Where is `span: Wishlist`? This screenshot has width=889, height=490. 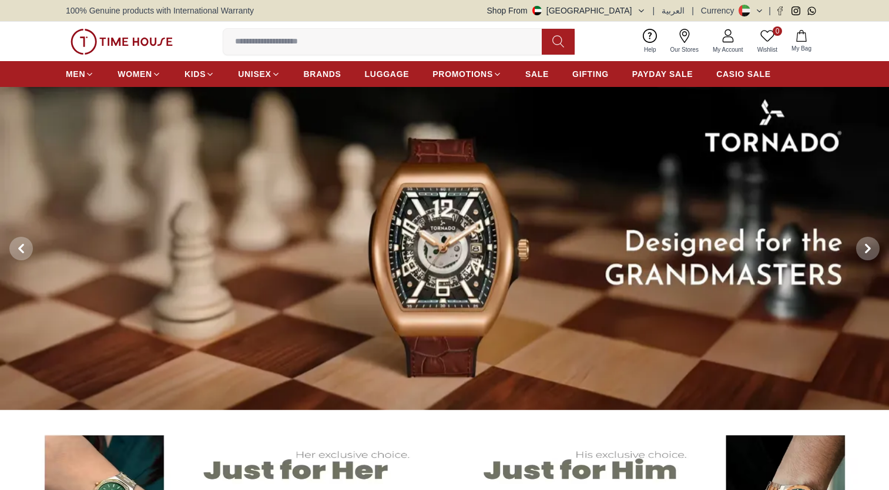
span: Wishlist is located at coordinates (768, 49).